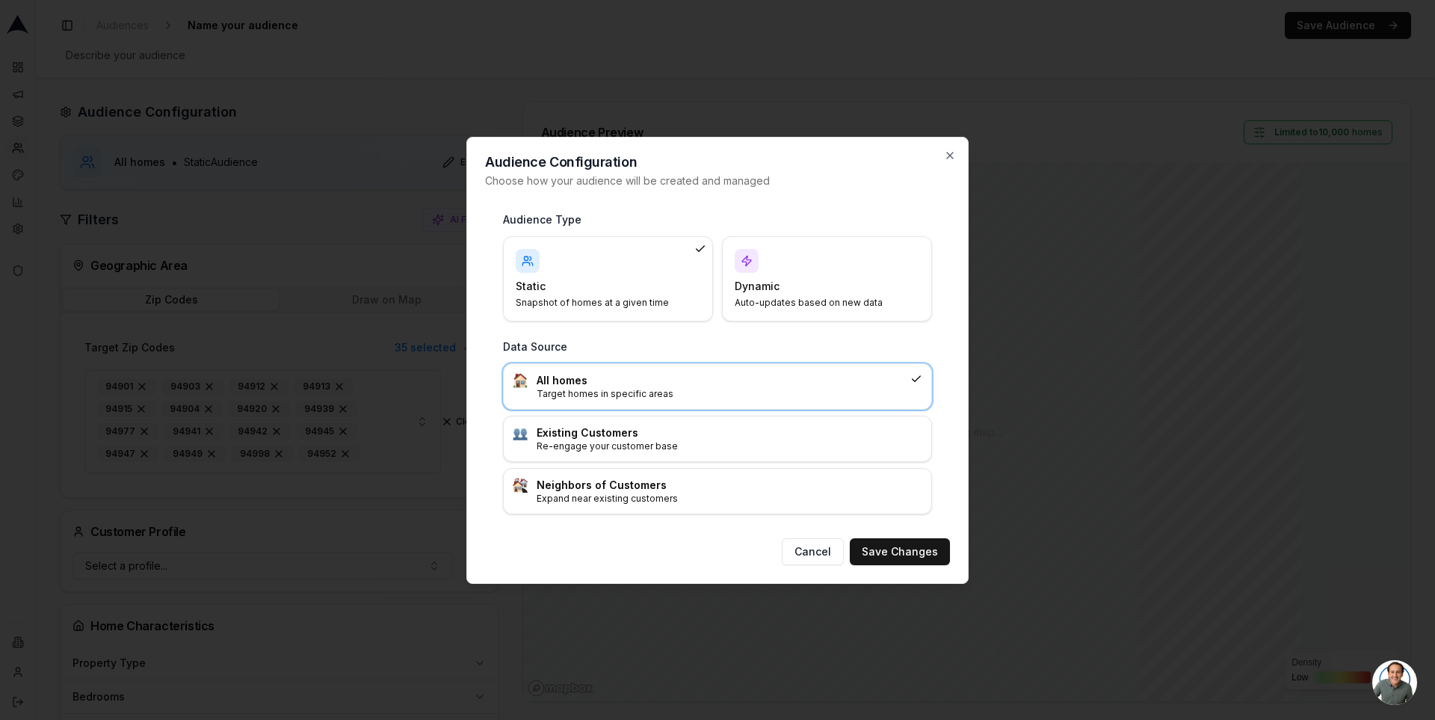 The image size is (1435, 720). What do you see at coordinates (721, 394) in the screenshot?
I see `p: Target homes in specific areas` at bounding box center [721, 394].